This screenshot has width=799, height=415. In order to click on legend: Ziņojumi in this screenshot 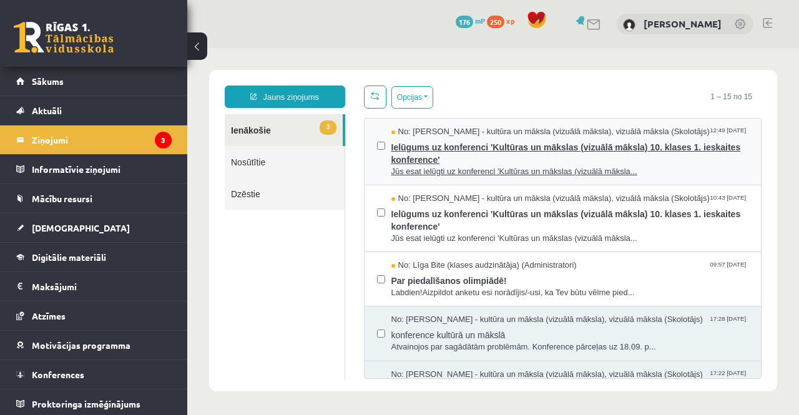, I will do `click(102, 140)`.